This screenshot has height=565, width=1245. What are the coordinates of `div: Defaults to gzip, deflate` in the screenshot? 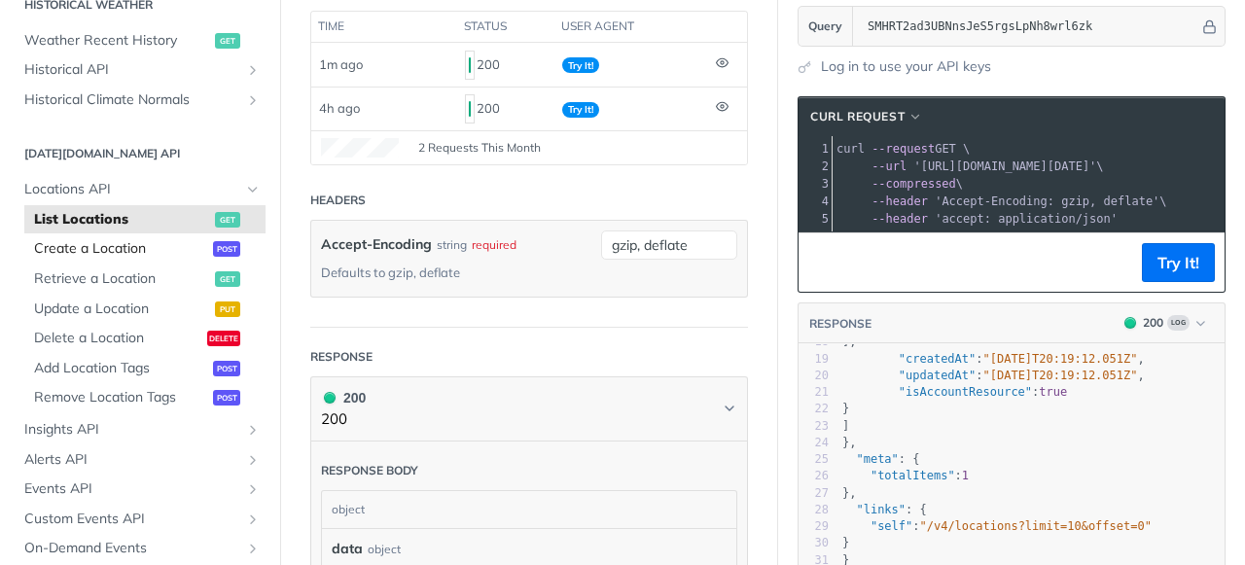 It's located at (390, 272).